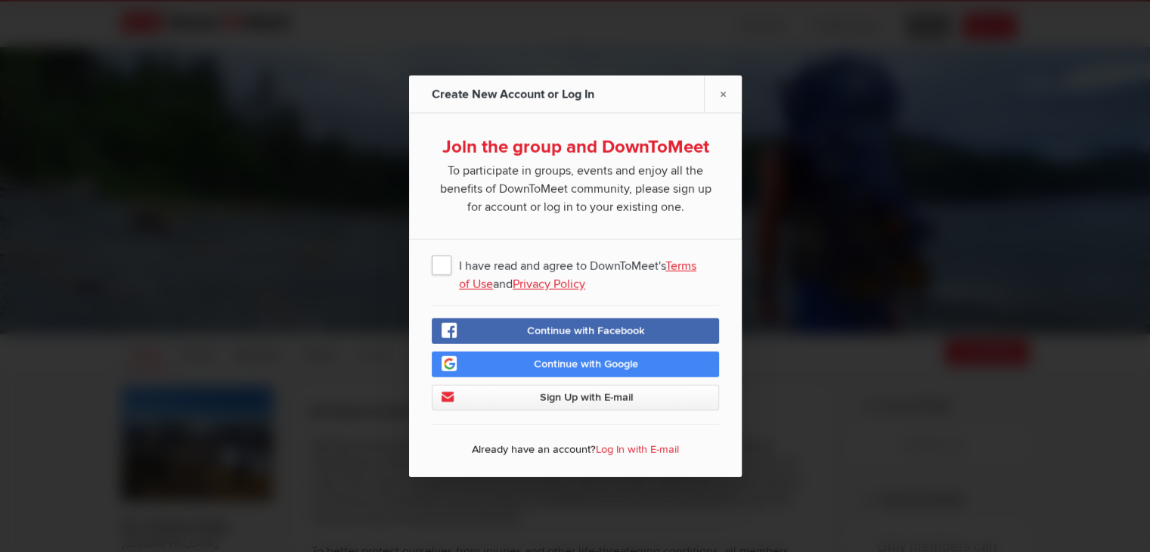 This screenshot has height=552, width=1150. I want to click on span: To participate in groups, events and enjoy all the benefits of DownToMeet community, please sign ..., so click(576, 188).